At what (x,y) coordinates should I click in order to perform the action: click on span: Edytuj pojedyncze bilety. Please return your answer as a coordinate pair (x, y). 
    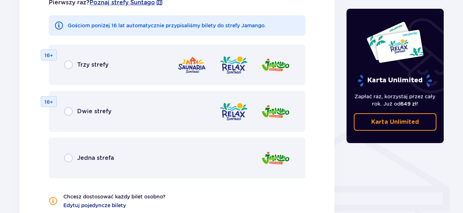
    Looking at the image, I should click on (95, 205).